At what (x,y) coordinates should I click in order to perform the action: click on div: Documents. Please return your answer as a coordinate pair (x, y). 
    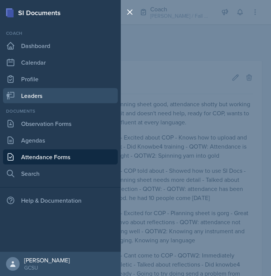
    Looking at the image, I should click on (60, 111).